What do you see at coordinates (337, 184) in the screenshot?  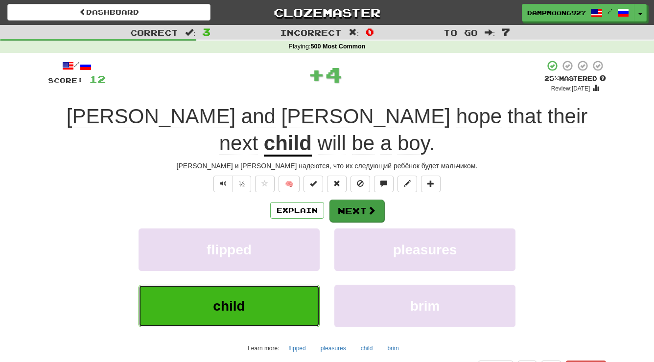 I see `button: Reset to 0% Mastered (alt+r)` at bounding box center [337, 184].